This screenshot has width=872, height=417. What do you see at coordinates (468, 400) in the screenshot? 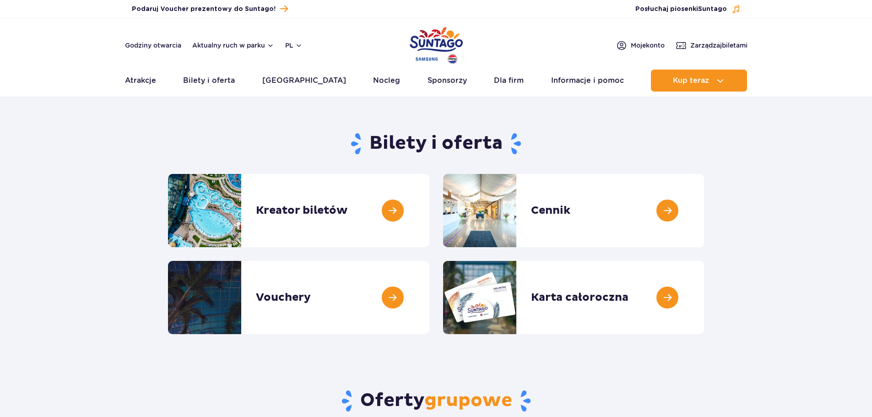
I see `span: grupowe` at bounding box center [468, 400].